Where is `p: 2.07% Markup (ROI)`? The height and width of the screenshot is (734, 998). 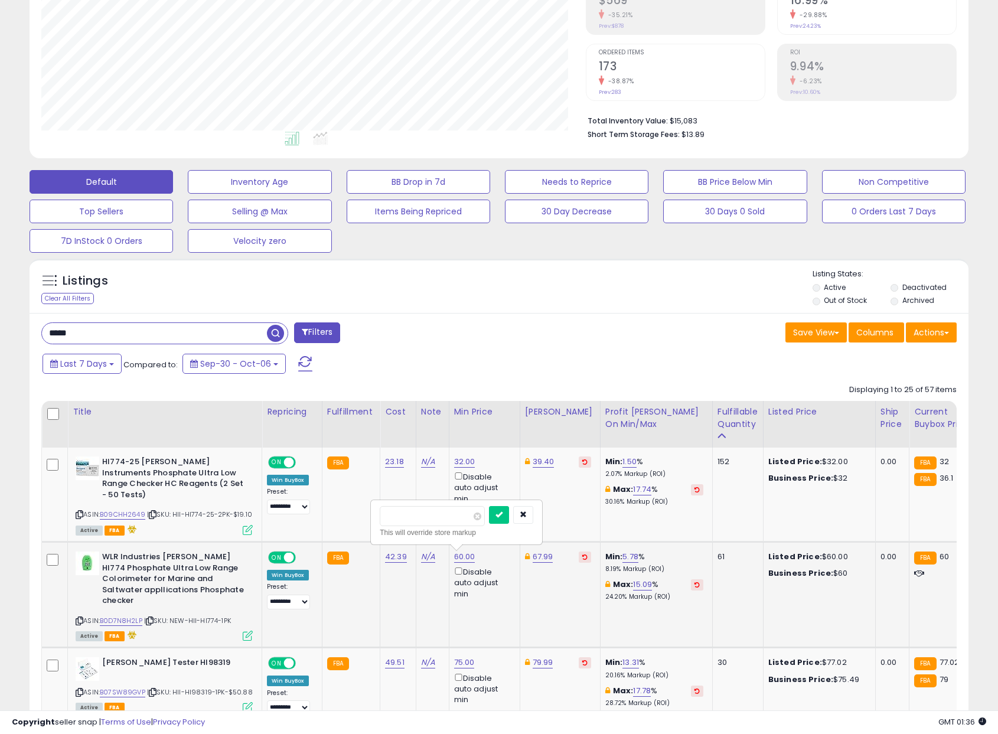
p: 2.07% Markup (ROI) is located at coordinates (654, 474).